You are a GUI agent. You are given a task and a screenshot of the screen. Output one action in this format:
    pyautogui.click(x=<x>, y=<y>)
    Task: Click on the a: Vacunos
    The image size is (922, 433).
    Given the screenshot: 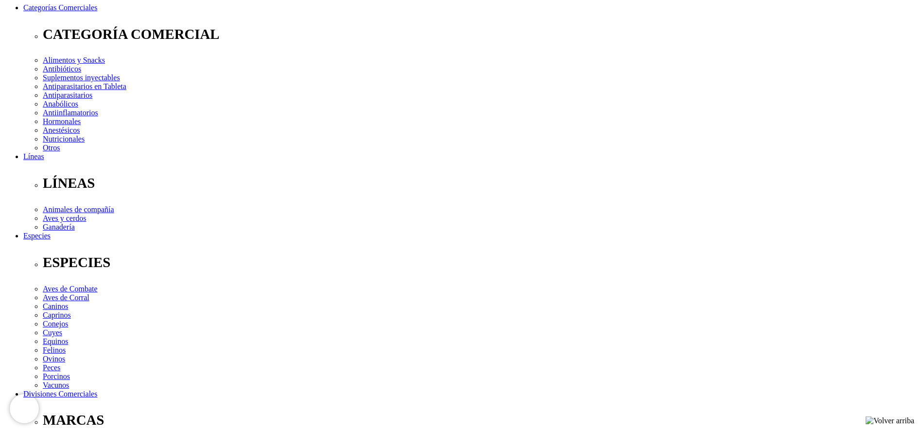 What is the action you would take?
    pyautogui.click(x=56, y=385)
    